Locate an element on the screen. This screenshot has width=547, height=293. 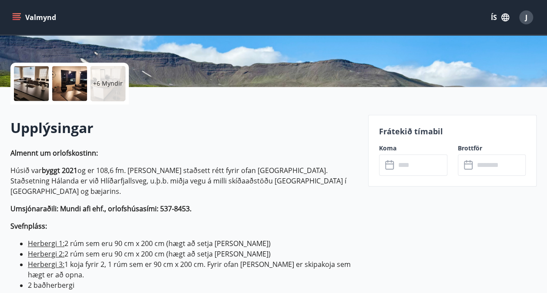
button: menu is located at coordinates (35, 17).